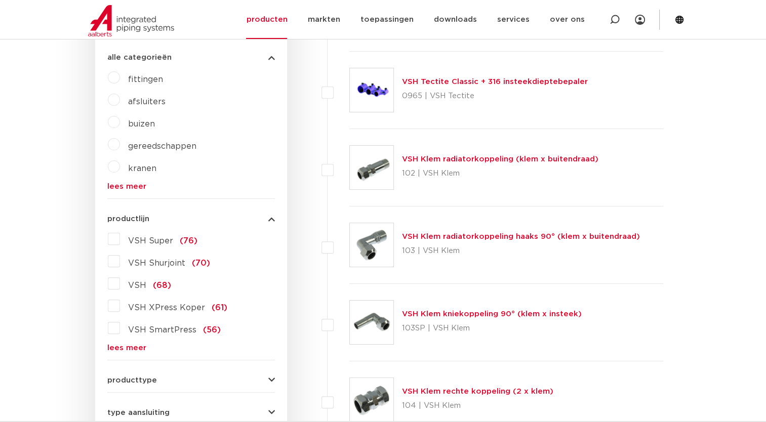 The width and height of the screenshot is (766, 422). Describe the element at coordinates (128, 219) in the screenshot. I see `span: productlijn` at that location.